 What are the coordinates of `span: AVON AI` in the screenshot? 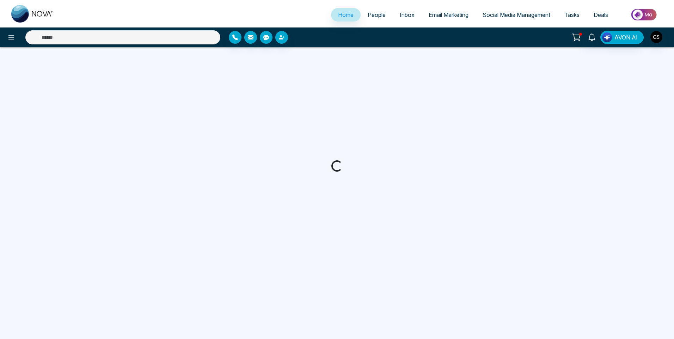 It's located at (626, 37).